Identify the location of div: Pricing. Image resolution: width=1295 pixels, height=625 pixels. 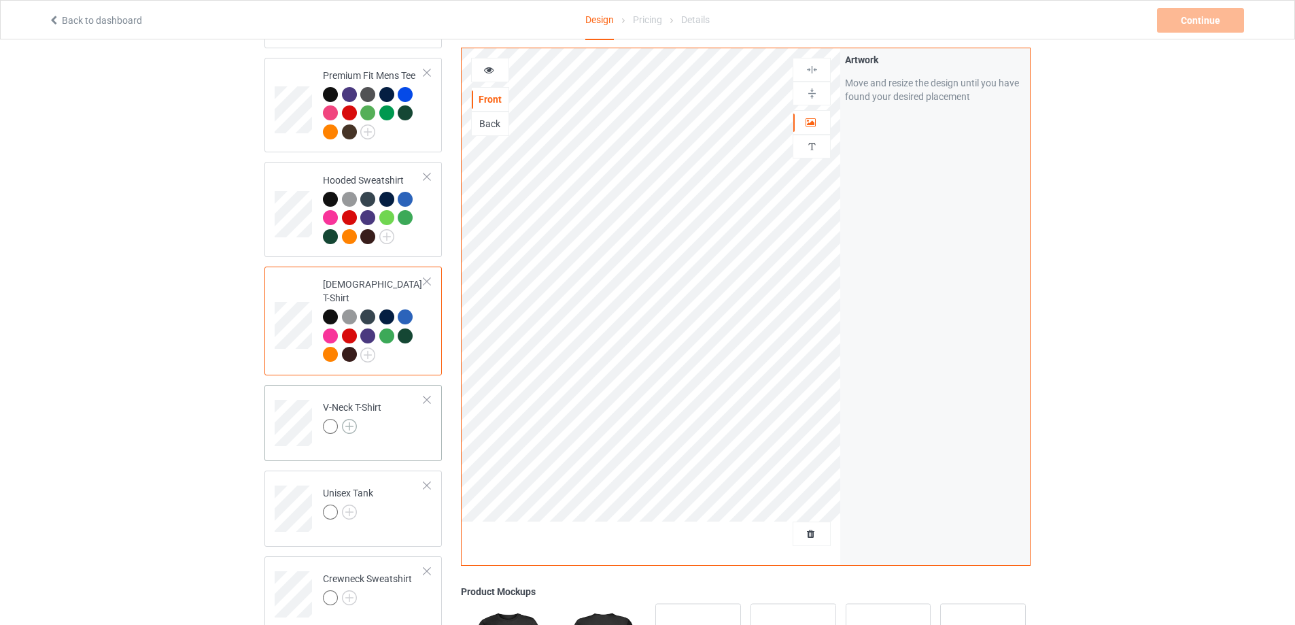
(647, 20).